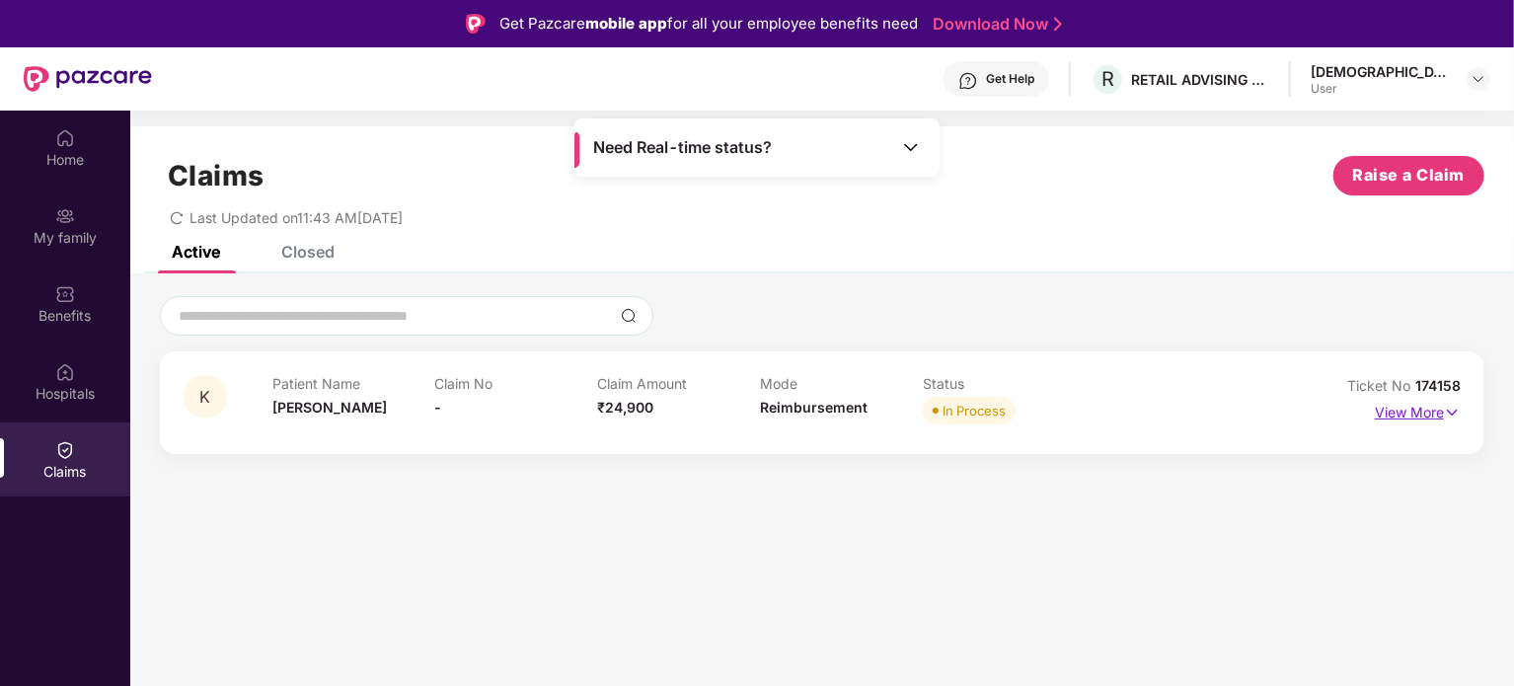 This screenshot has width=1514, height=686. Describe the element at coordinates (1478, 79) in the screenshot. I see `img: svg+xml;base64,PHN2ZyBpZD0iRHJvcGRvd24tMzJ4MzIiIHhtbG5zPSJodHRwOi8vd3d3LnczLm9yZy8yMDAwL3N2ZyIgd2...` at that location.